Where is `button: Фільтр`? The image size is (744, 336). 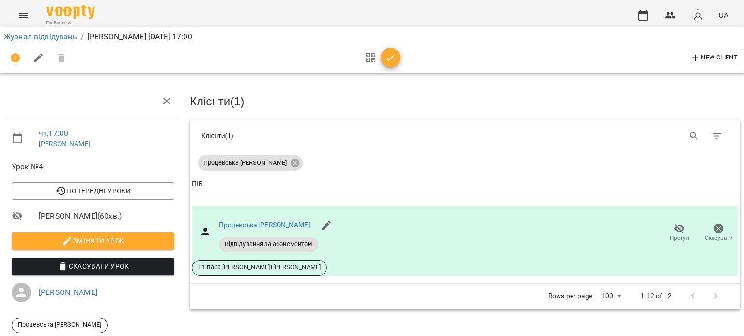 button: Фільтр is located at coordinates (717, 137).